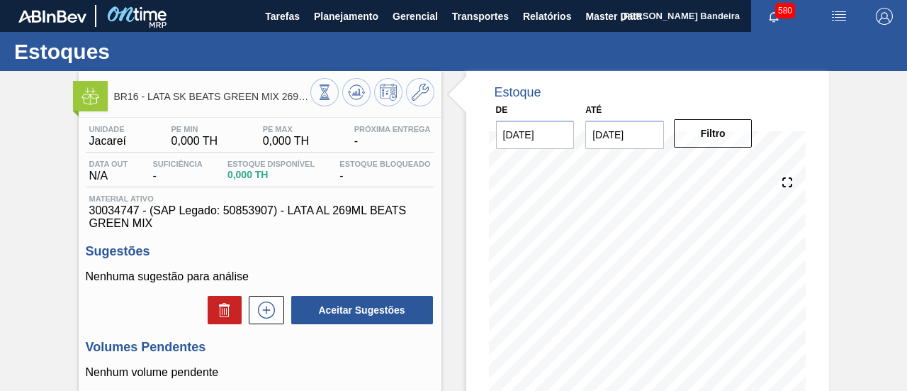 This screenshot has width=907, height=391. What do you see at coordinates (263, 310) in the screenshot?
I see `div: Nova sugestão` at bounding box center [263, 310].